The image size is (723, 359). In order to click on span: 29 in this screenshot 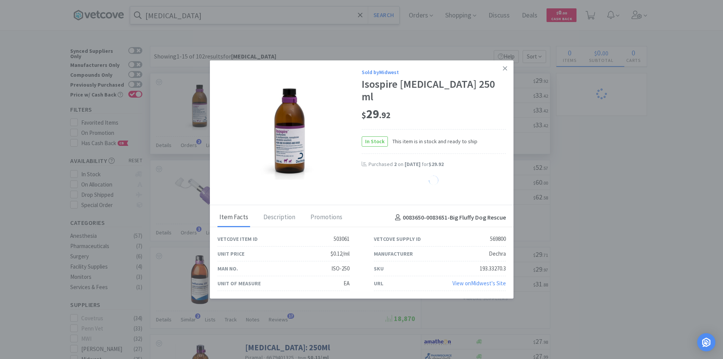, I will do `click(376, 114)`.